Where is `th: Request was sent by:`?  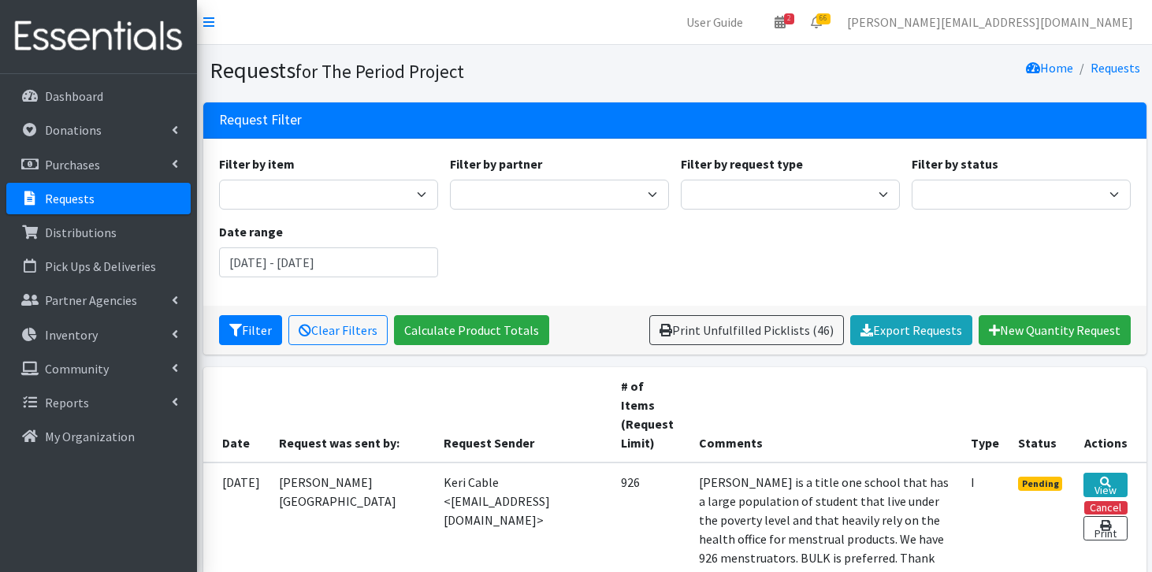 th: Request was sent by: is located at coordinates (351, 414).